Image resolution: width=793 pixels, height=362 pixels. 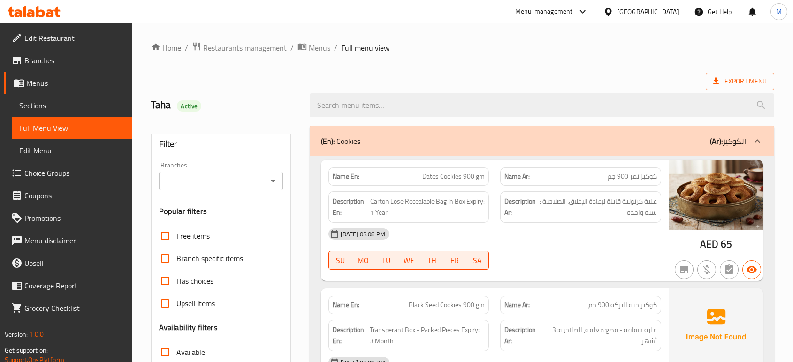 I want to click on span: AED, so click(x=709, y=244).